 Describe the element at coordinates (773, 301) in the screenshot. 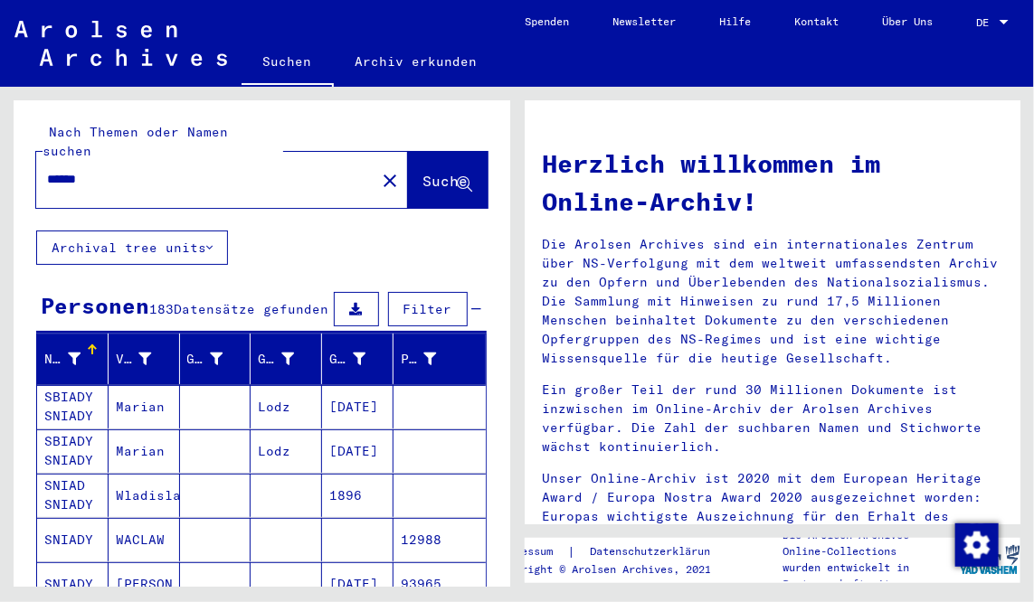

I see `p: Die Arolsen Archives sind ein internationales Zentrum über NS-Verfolgung mit dem weltweit umfasse...` at that location.